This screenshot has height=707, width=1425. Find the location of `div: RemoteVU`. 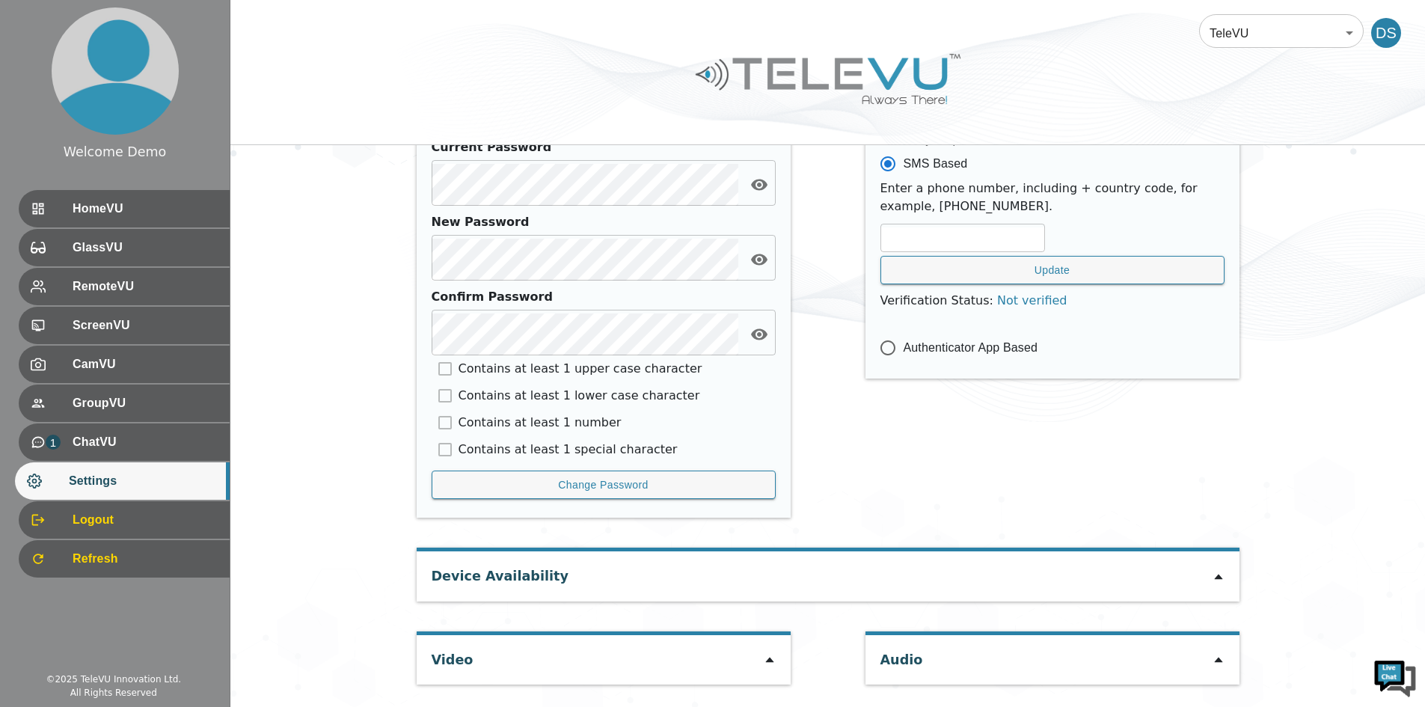

div: RemoteVU is located at coordinates (124, 287).